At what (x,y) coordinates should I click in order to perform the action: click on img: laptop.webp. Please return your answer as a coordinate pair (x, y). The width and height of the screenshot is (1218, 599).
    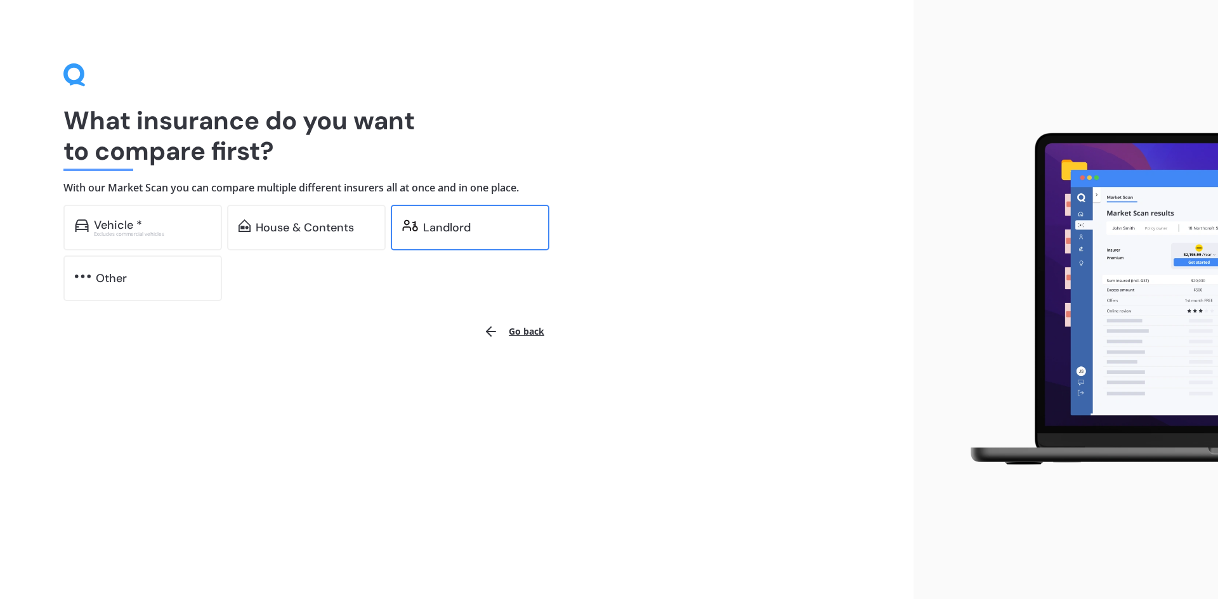
    Looking at the image, I should click on (1085, 300).